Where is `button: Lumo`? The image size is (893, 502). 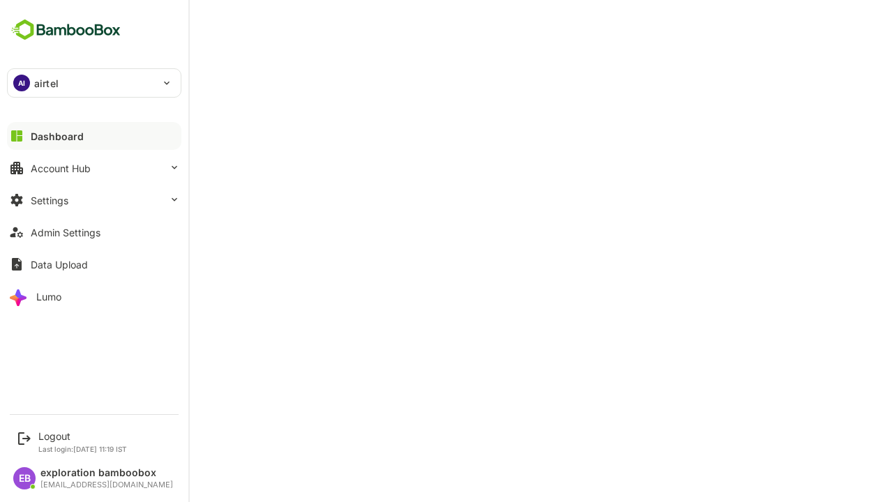
button: Lumo is located at coordinates (94, 296).